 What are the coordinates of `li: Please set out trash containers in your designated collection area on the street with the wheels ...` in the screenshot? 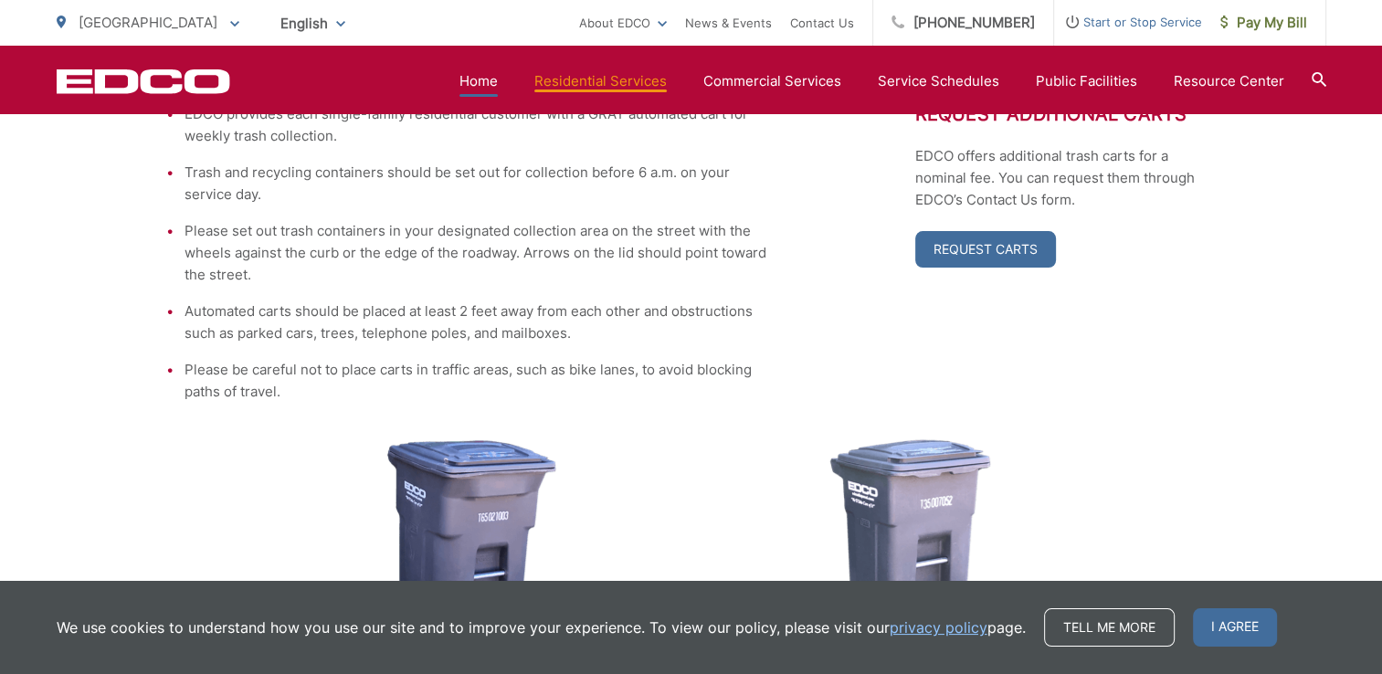 It's located at (477, 253).